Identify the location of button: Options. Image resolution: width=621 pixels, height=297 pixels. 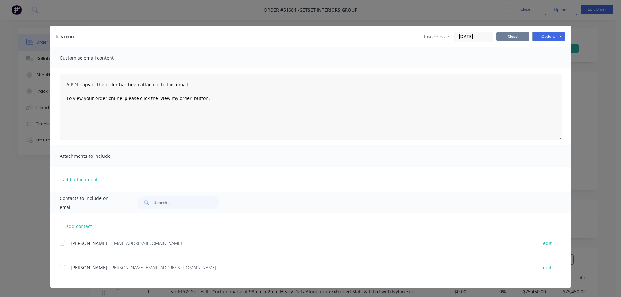
(549, 37).